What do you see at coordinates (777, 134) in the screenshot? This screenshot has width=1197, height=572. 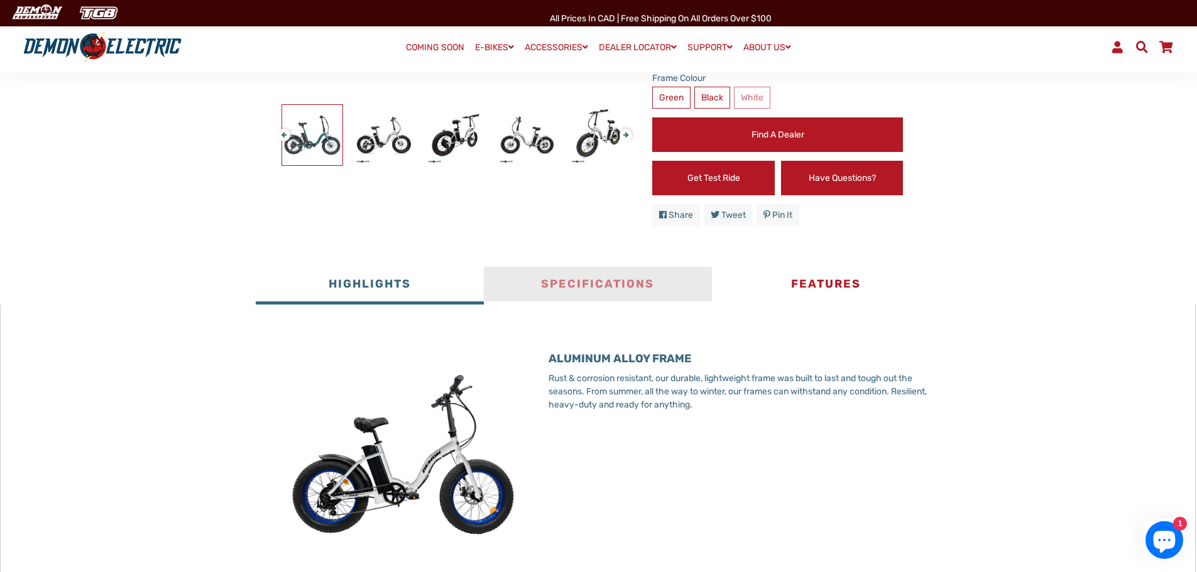 I see `a: Find a Dealer` at bounding box center [777, 134].